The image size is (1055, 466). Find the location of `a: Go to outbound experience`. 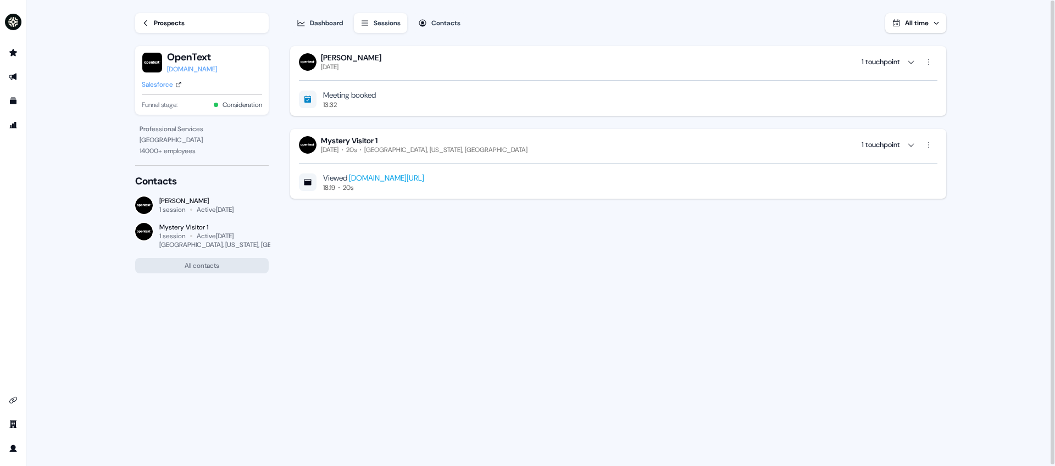

a: Go to outbound experience is located at coordinates (13, 77).